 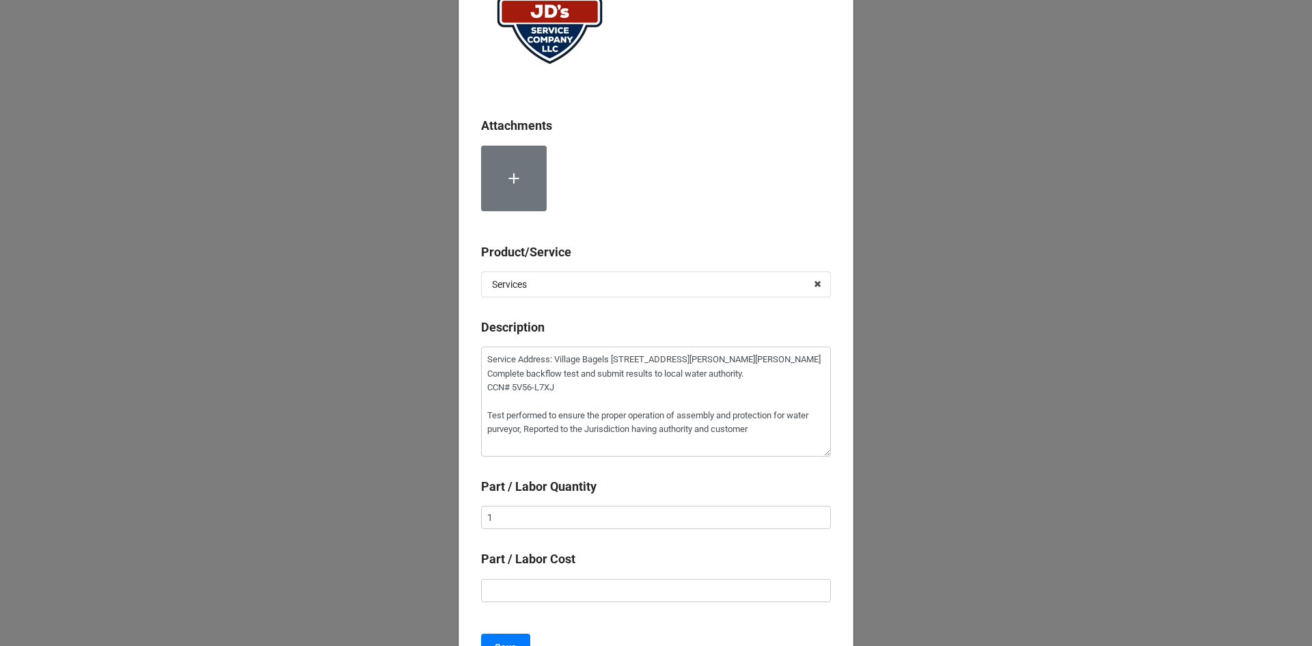 What do you see at coordinates (509, 284) in the screenshot?
I see `div: Services` at bounding box center [509, 284].